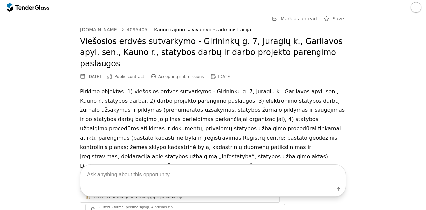  Describe the element at coordinates (294, 19) in the screenshot. I see `button: Mark as unread` at that location.